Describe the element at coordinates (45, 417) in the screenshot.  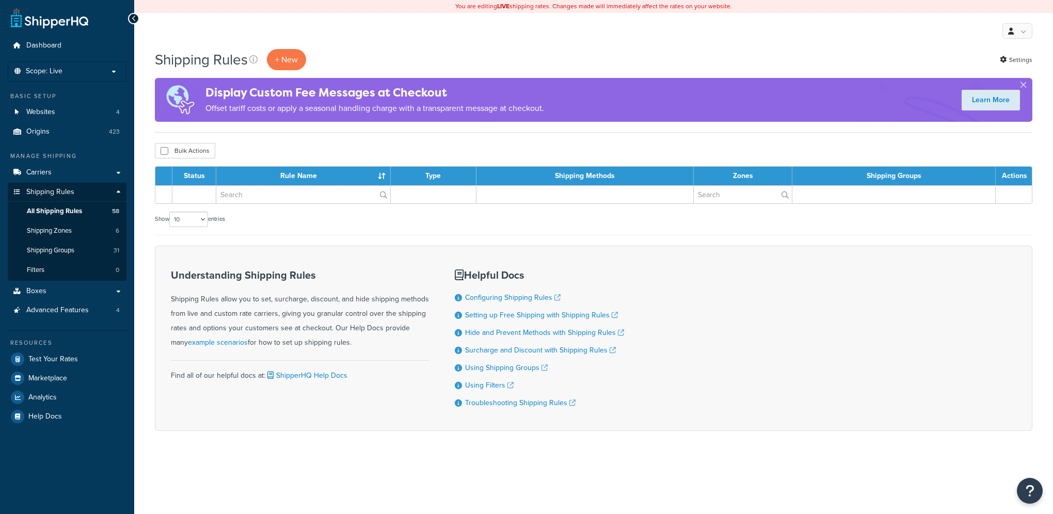
I see `span: Help Docs` at that location.